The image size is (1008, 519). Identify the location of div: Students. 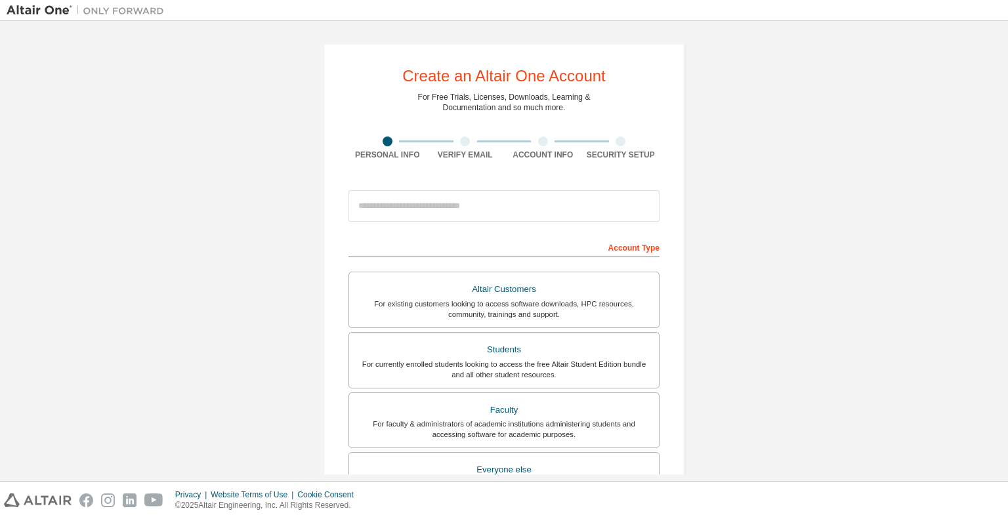
(504, 350).